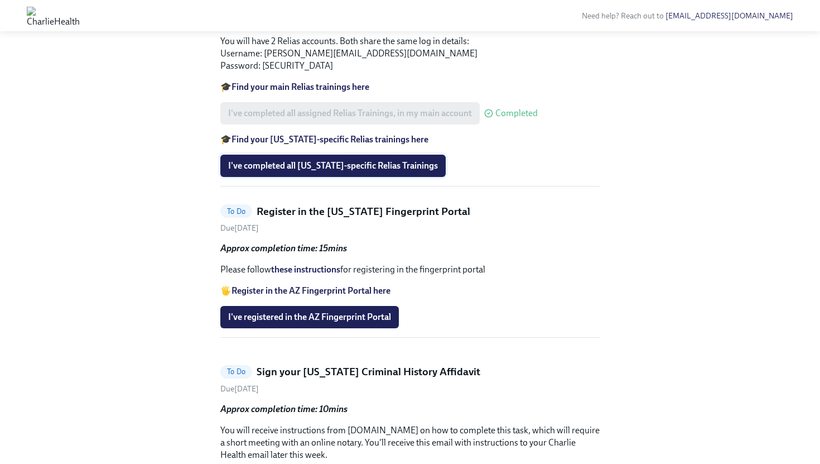 This screenshot has width=820, height=464. I want to click on a: Register in the AZ Fingerprint Portal here, so click(311, 290).